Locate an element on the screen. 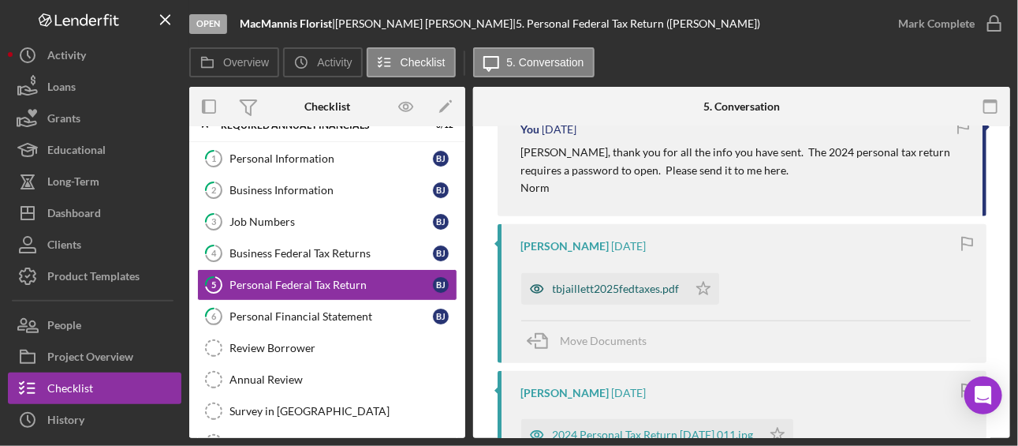 This screenshot has width=1018, height=446. a: Educational is located at coordinates (95, 150).